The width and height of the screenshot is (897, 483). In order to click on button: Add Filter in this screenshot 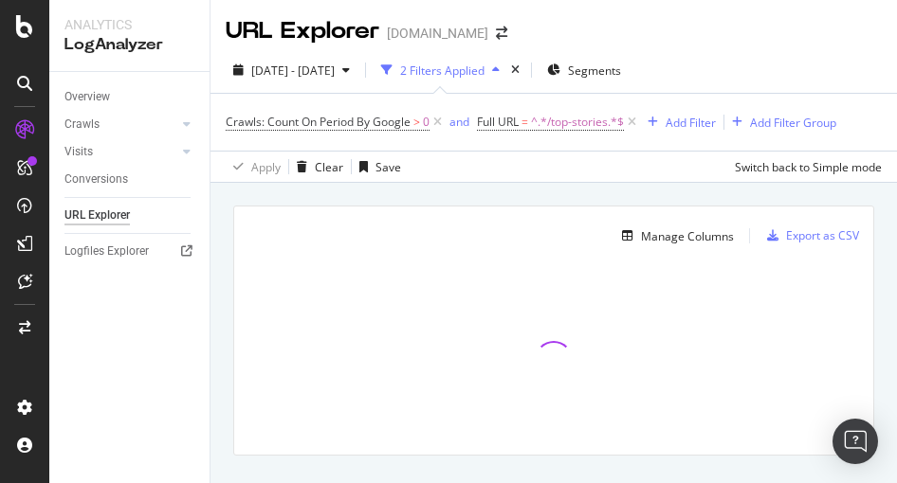, I will do `click(678, 122)`.